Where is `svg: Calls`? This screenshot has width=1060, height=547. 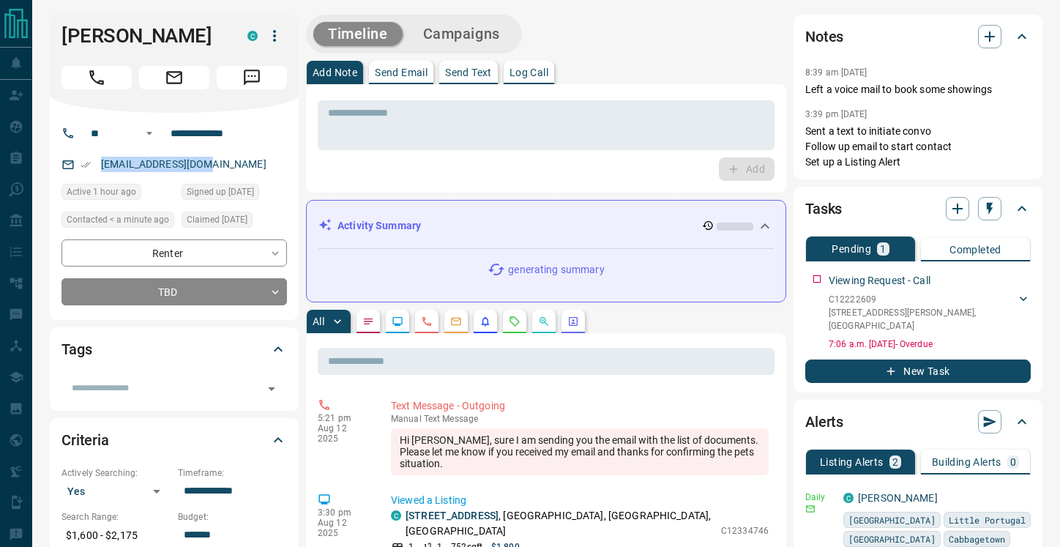 svg: Calls is located at coordinates (427, 321).